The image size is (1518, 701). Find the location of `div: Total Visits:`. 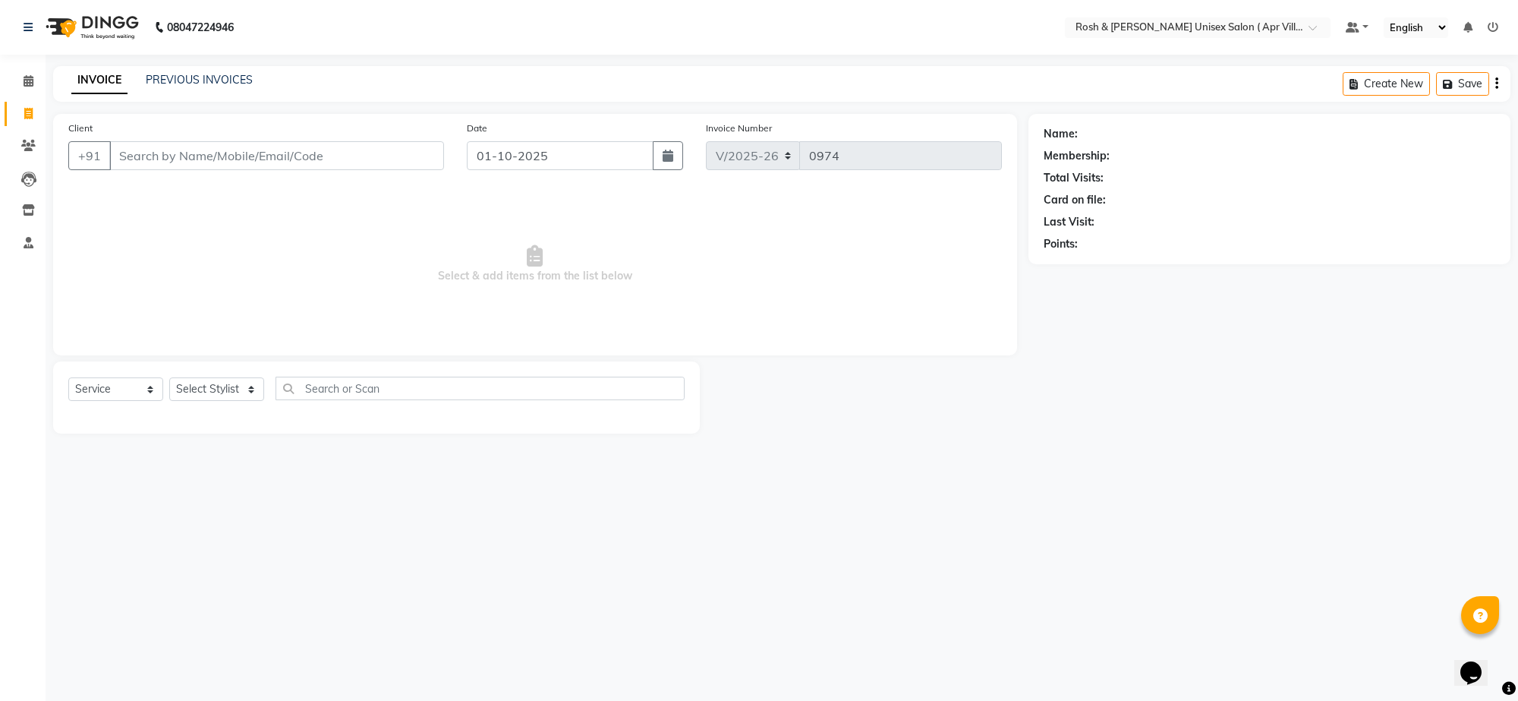

div: Total Visits: is located at coordinates (1073, 178).